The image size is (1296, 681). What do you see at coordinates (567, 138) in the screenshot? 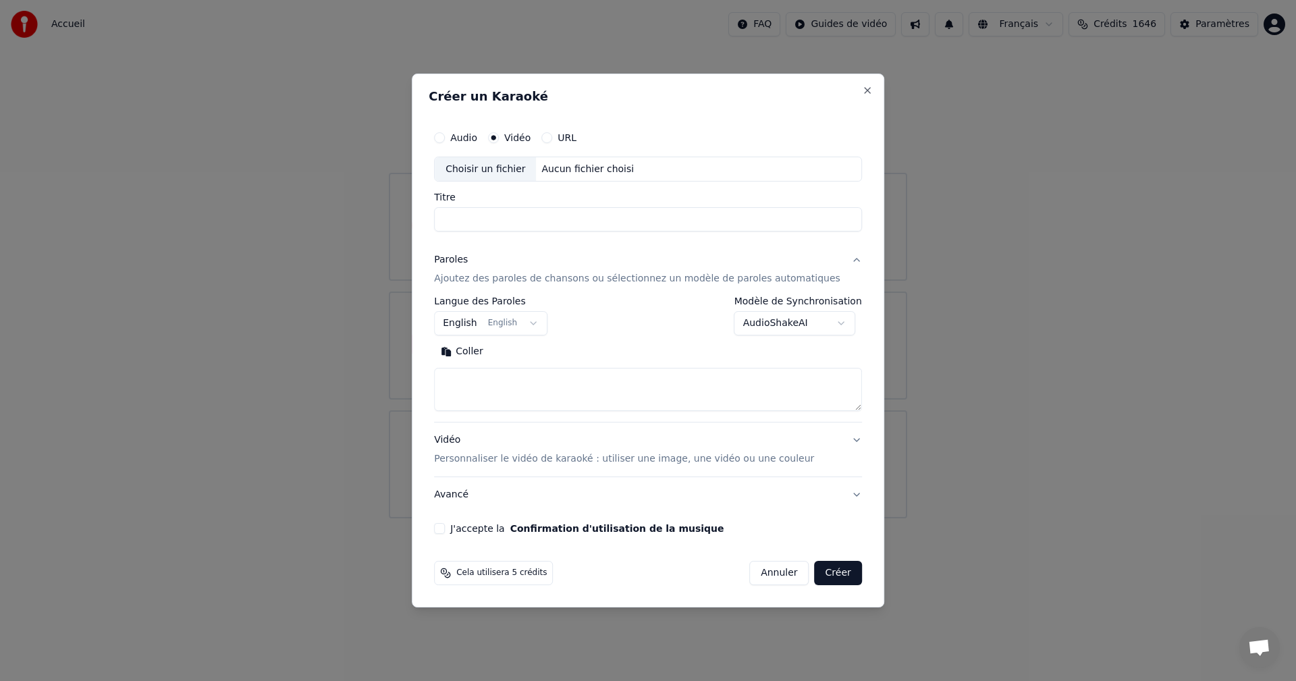
I see `label: URL` at bounding box center [567, 138].